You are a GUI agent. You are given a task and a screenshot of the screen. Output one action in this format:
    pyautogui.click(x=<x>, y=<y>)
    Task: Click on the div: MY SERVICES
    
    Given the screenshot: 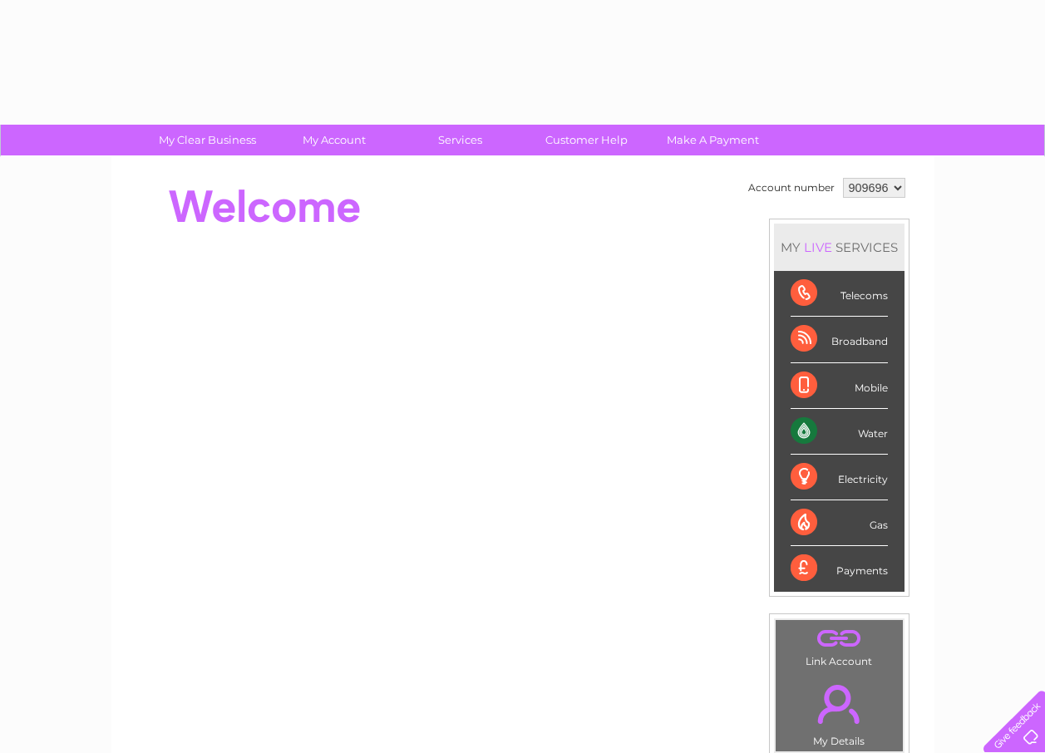 What is the action you would take?
    pyautogui.click(x=839, y=247)
    